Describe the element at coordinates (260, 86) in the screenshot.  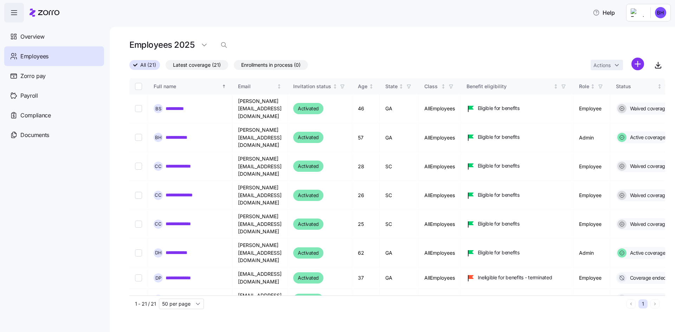
I see `th: EmailNot sorted` at that location.